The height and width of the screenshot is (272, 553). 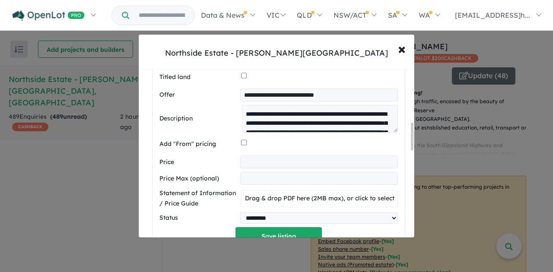 I want to click on input: Try estate name, suburb, builder or developer, so click(x=161, y=15).